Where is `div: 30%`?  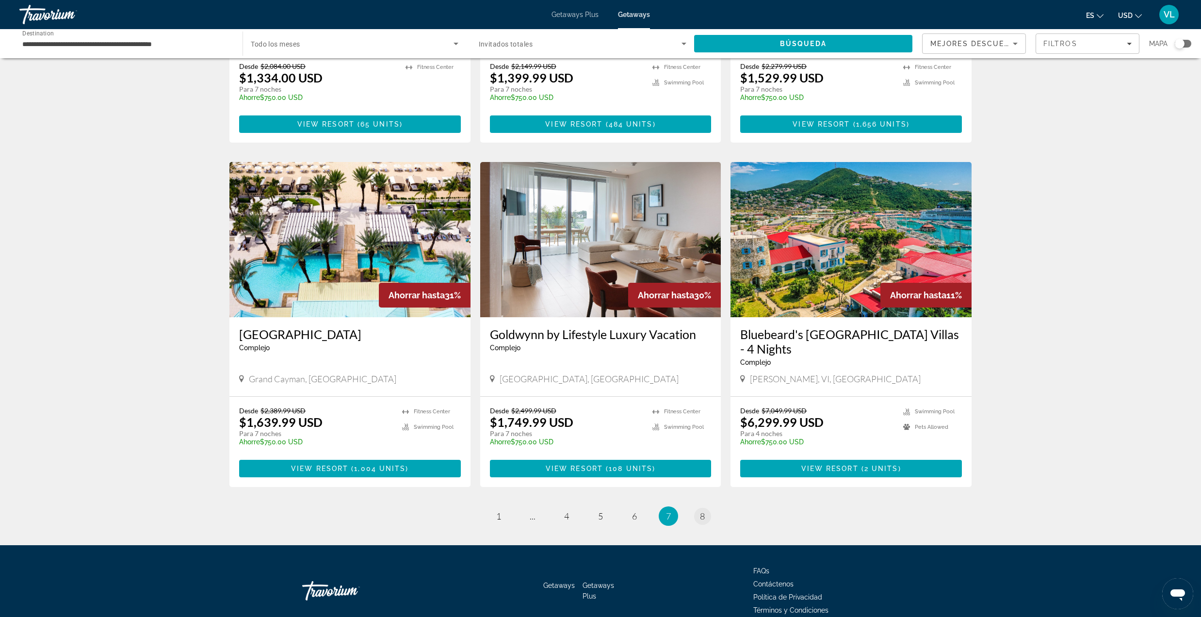
div: 30% is located at coordinates (674, 295).